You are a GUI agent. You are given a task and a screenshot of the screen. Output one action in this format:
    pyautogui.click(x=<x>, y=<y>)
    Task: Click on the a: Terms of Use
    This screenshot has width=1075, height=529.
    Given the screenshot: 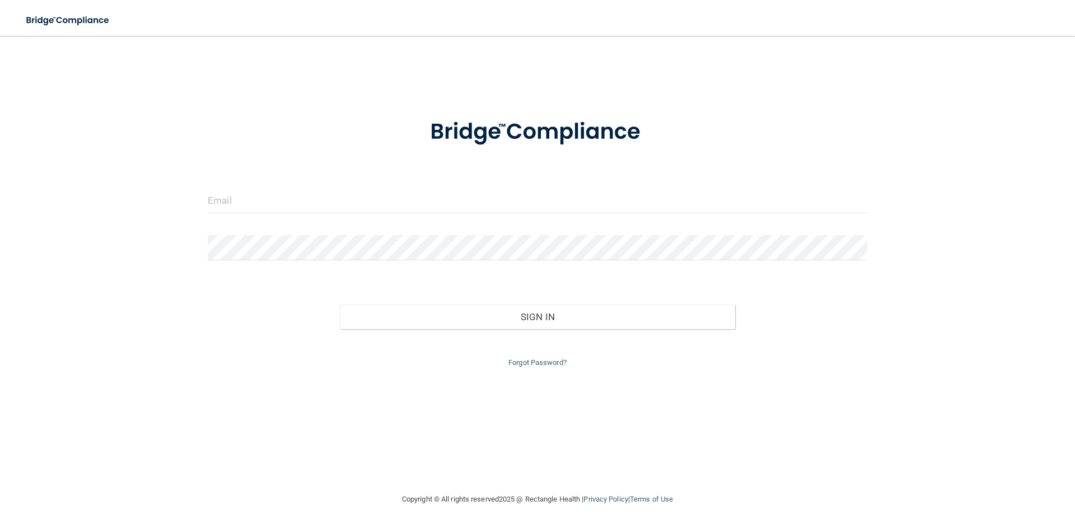 What is the action you would take?
    pyautogui.click(x=651, y=499)
    